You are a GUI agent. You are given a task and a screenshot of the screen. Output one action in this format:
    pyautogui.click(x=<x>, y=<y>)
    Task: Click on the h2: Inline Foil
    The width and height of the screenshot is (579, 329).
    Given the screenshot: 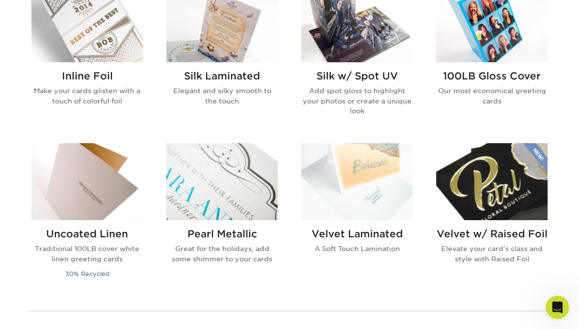 What is the action you would take?
    pyautogui.click(x=87, y=76)
    